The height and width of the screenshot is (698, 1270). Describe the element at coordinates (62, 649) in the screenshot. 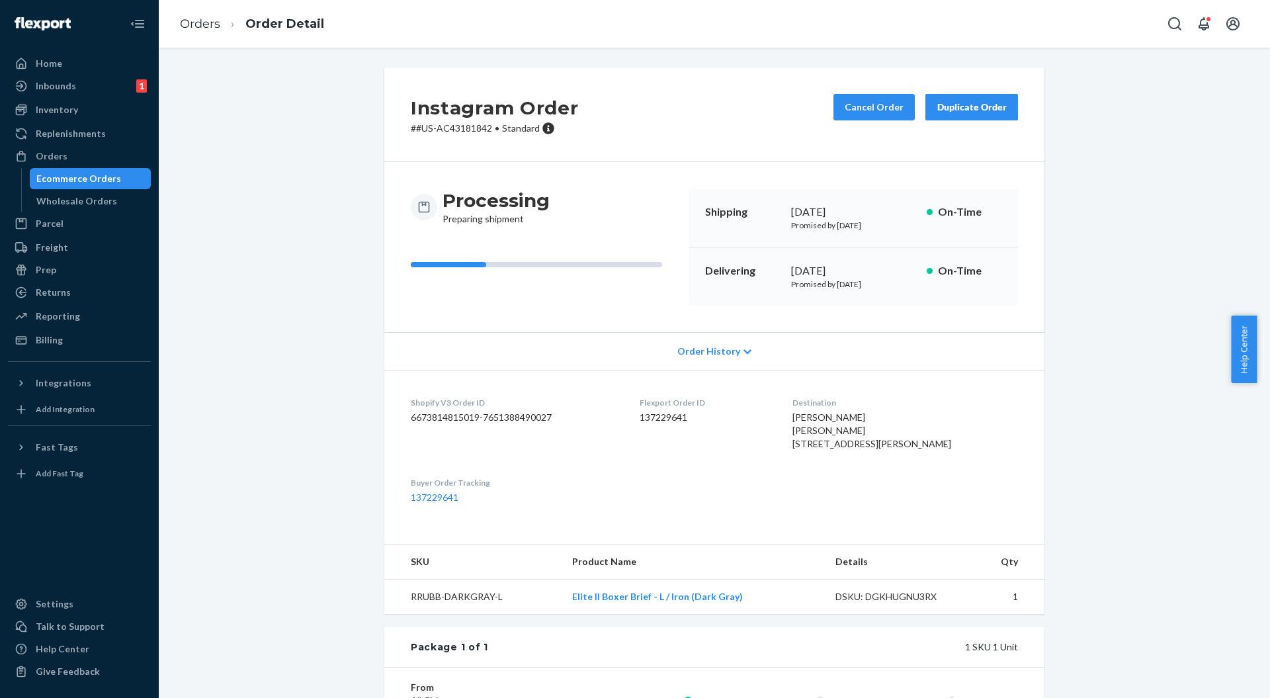

I see `div: Help Center` at that location.